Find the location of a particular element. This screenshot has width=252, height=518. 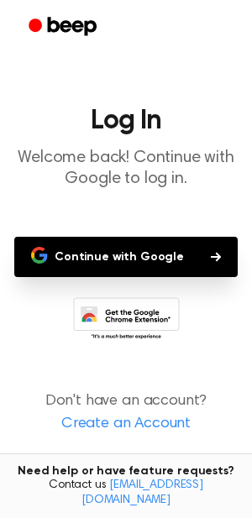

p: Don't have an account? is located at coordinates (126, 413).